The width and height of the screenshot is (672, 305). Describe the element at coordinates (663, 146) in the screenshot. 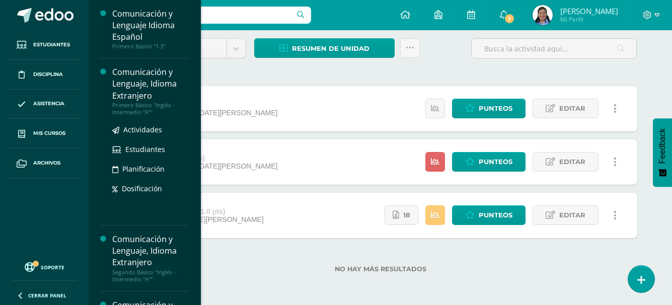

I see `span: Feedback` at that location.